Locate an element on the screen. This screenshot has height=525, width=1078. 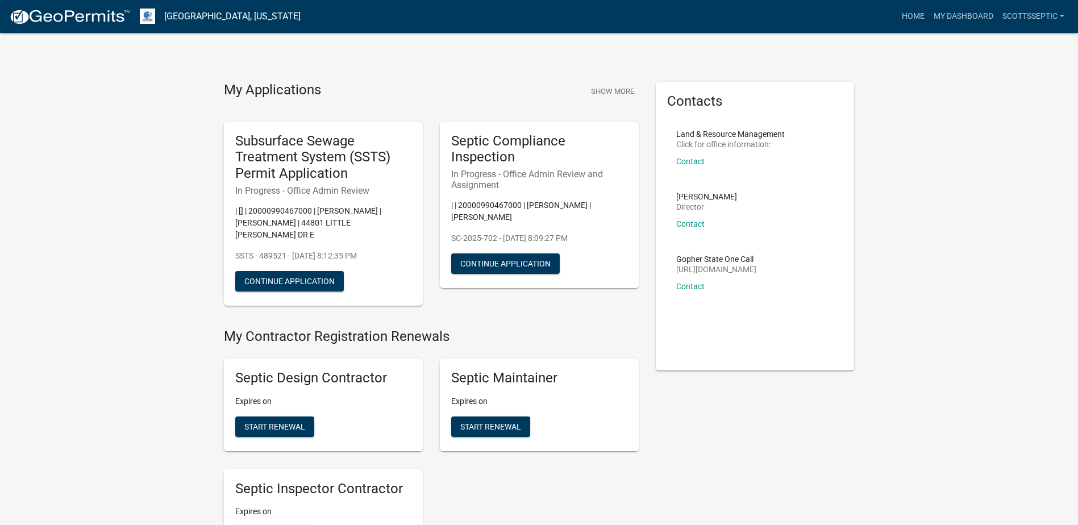
h5: Septic Inspector Contractor is located at coordinates (323, 489).